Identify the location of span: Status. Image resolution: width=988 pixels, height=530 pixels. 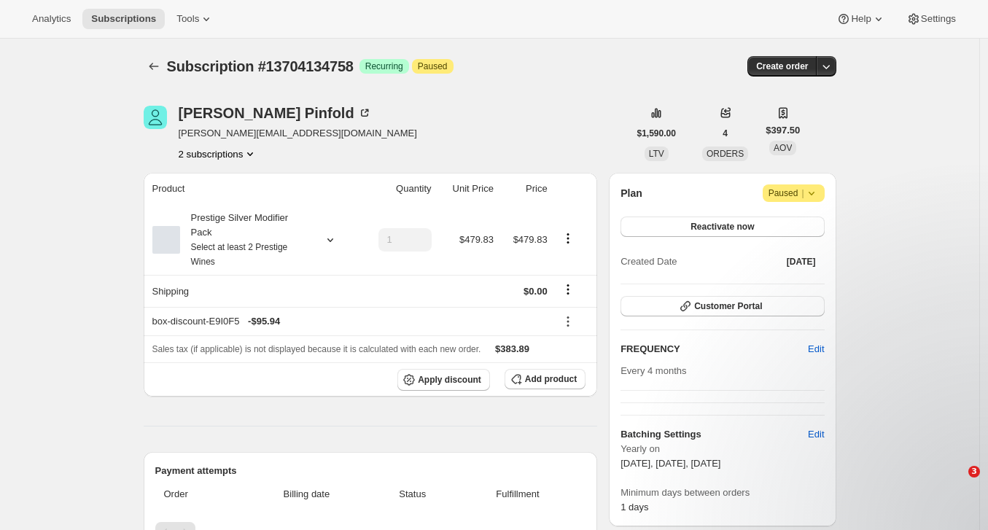
(413, 494).